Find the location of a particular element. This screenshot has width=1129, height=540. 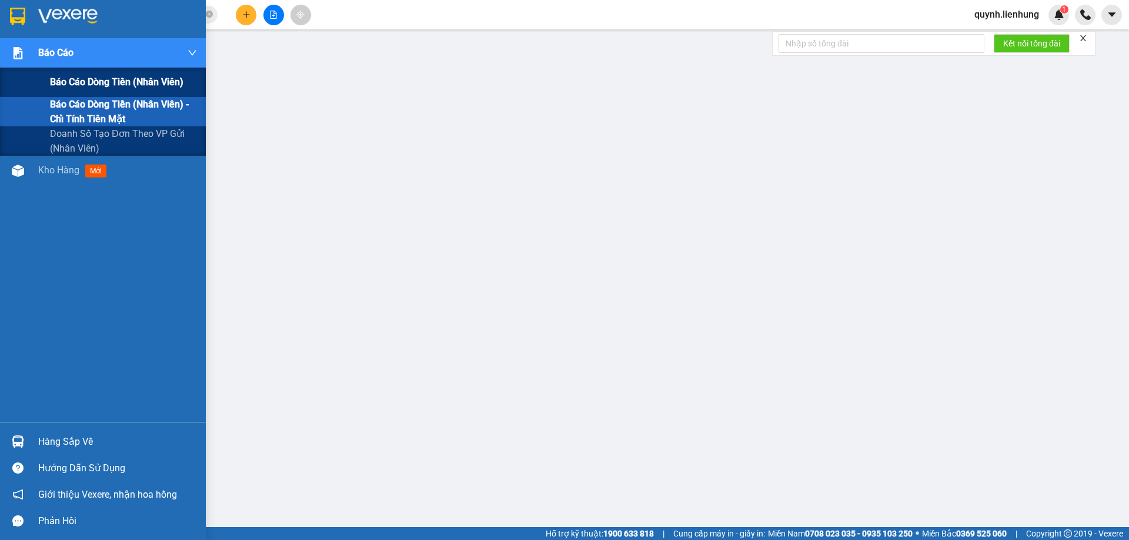

span: mới is located at coordinates (96, 171).